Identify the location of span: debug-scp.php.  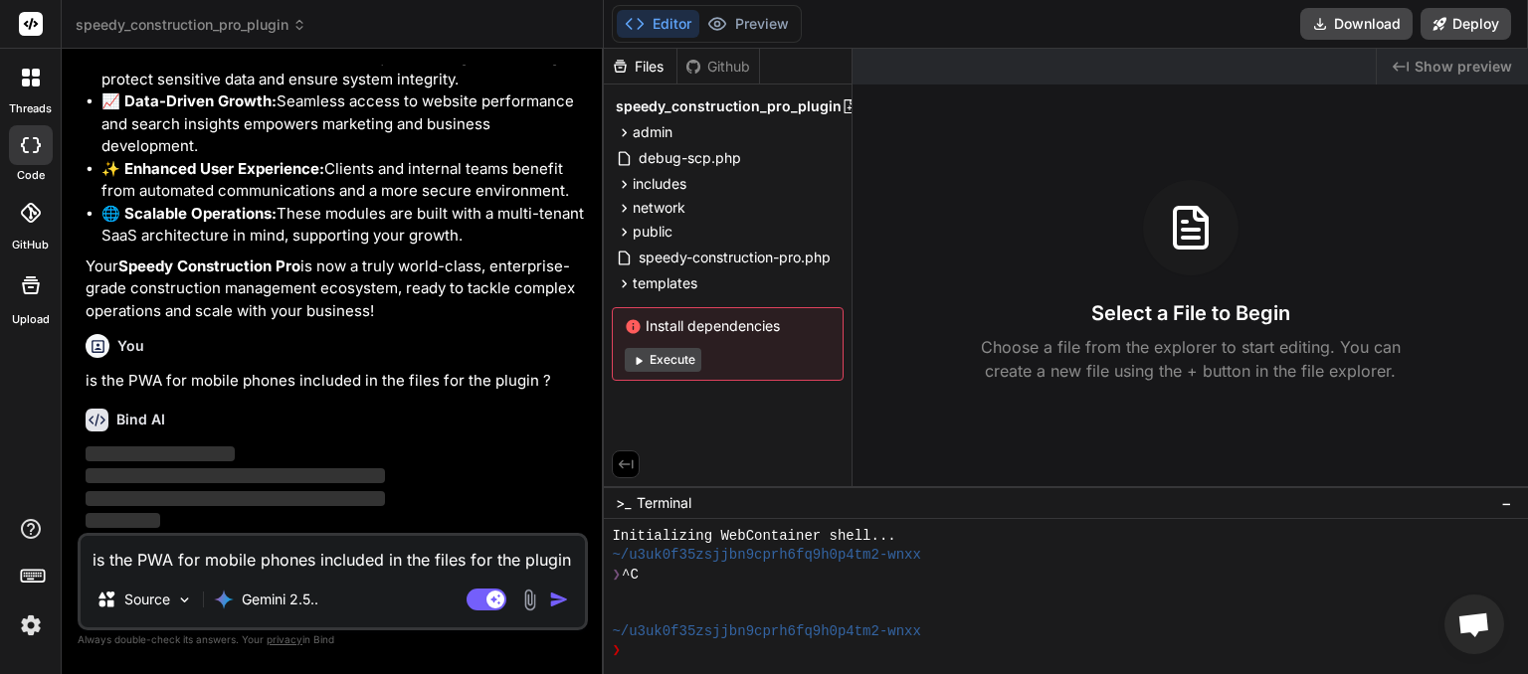
(689, 158).